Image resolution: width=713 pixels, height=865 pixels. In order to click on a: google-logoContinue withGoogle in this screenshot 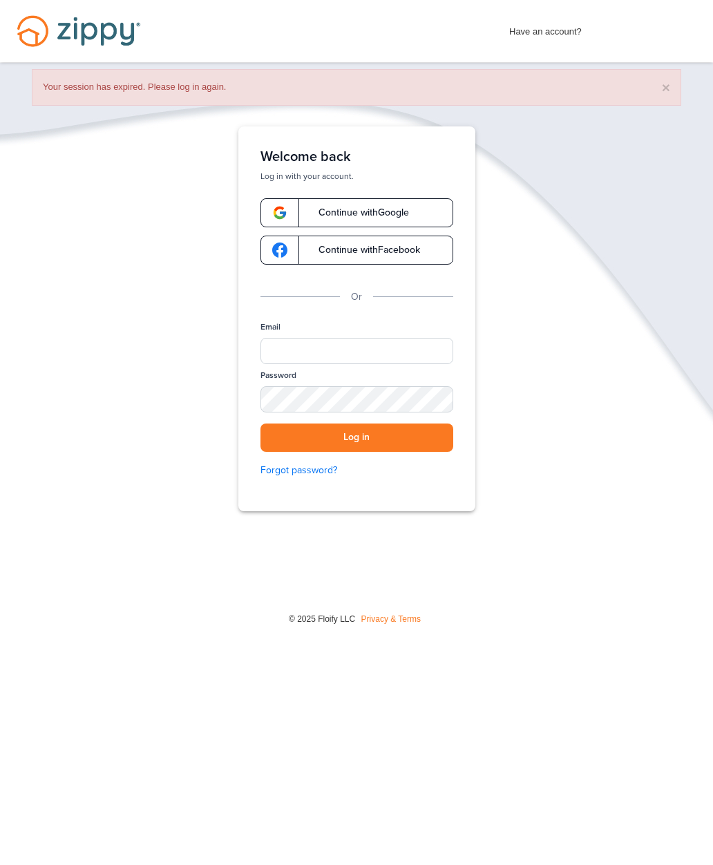, I will do `click(357, 213)`.